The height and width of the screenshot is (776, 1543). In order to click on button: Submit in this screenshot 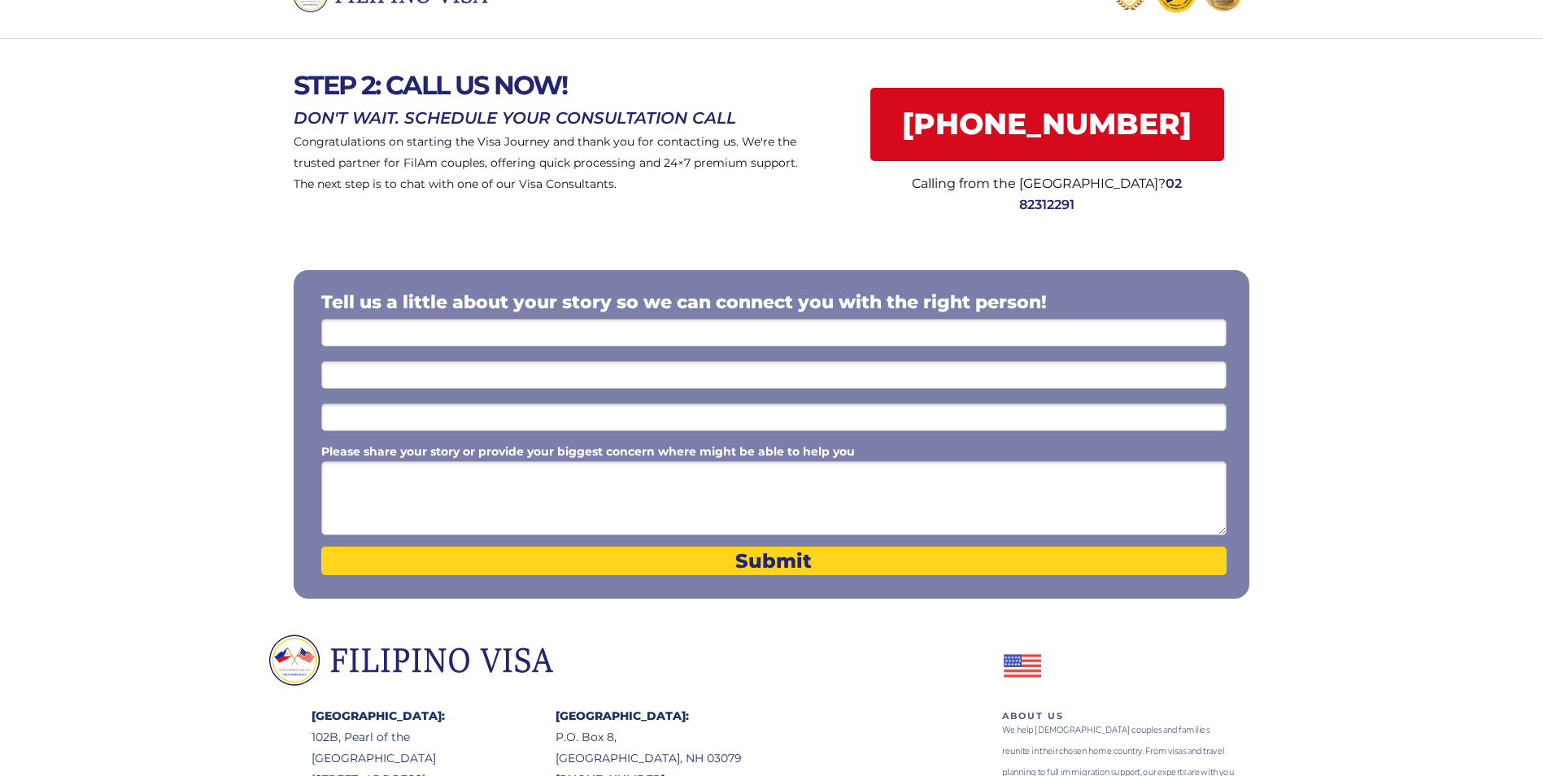, I will do `click(774, 561)`.